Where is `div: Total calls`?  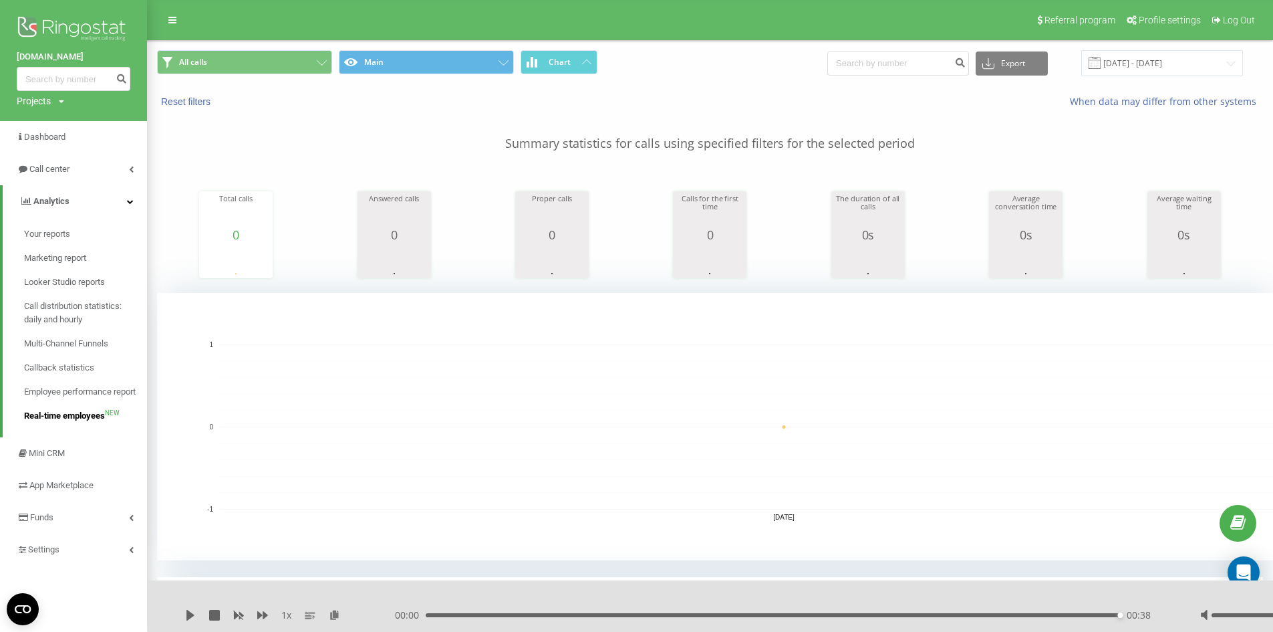 div: Total calls is located at coordinates (236, 211).